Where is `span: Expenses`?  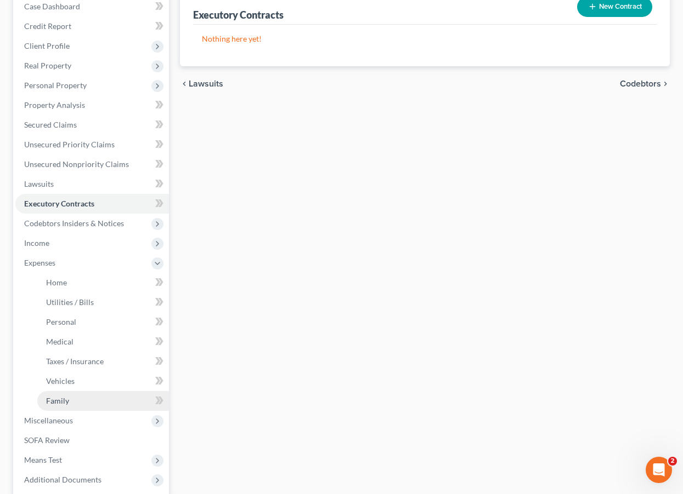
span: Expenses is located at coordinates (39, 263).